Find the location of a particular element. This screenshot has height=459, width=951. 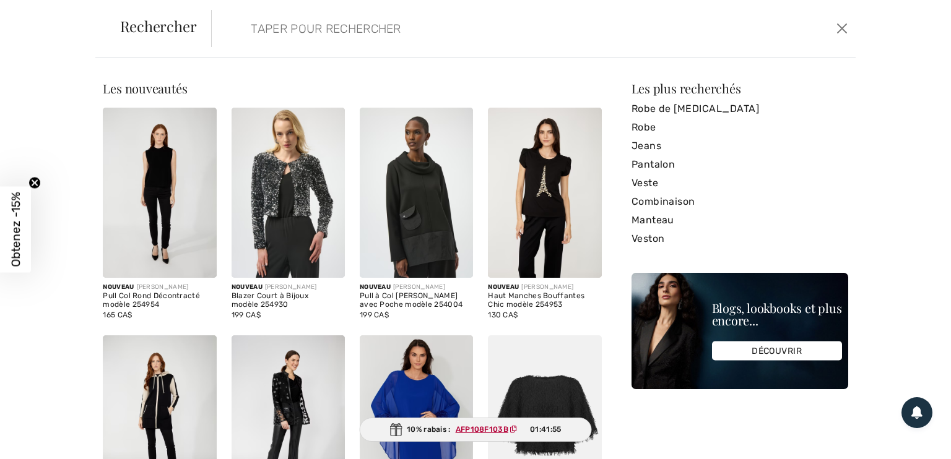

img: Pull Col Rond Décontracté modèle 254954. Black is located at coordinates (159, 193).